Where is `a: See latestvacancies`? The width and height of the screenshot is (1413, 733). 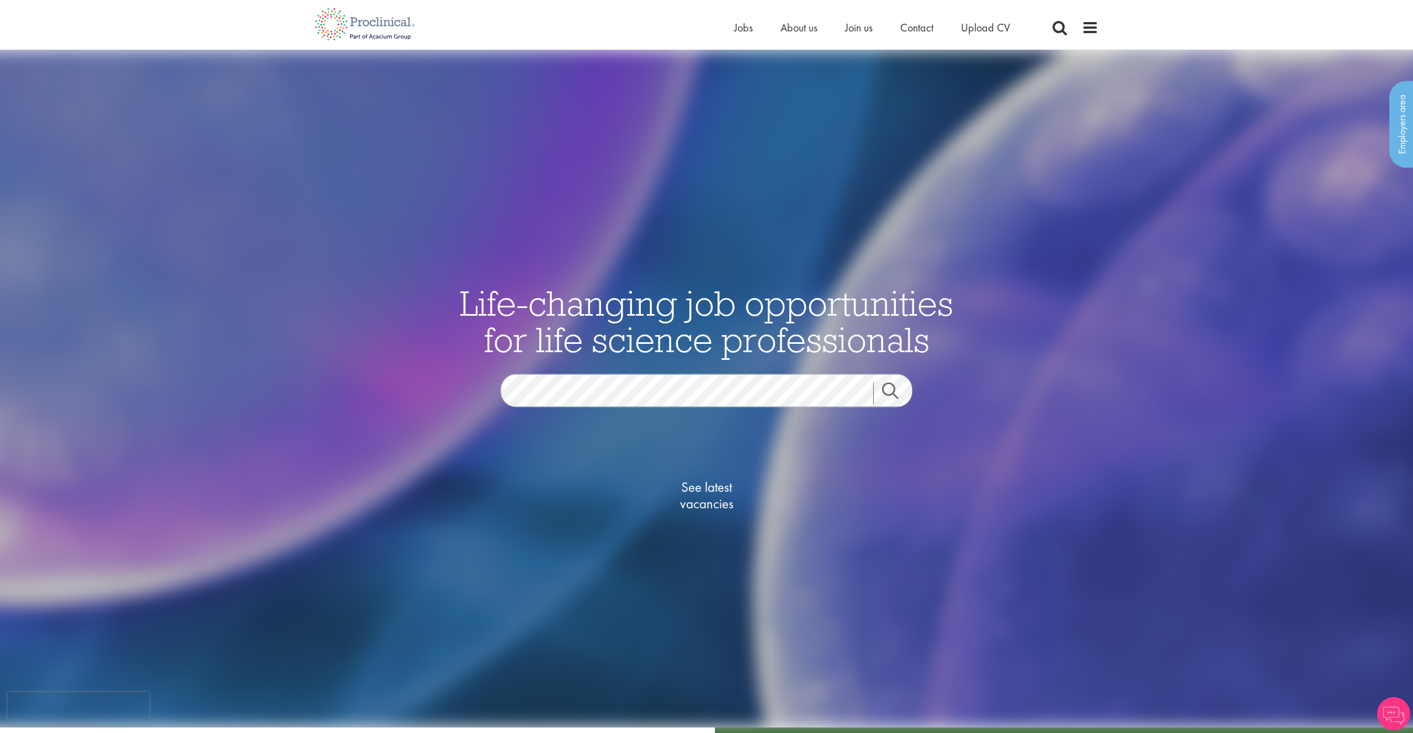 a: See latestvacancies is located at coordinates (706, 496).